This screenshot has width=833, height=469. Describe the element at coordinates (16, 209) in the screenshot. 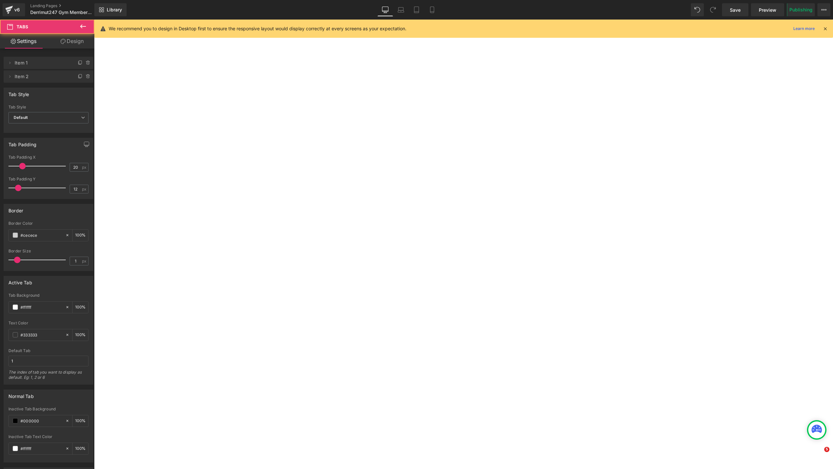

I see `div: Border` at that location.